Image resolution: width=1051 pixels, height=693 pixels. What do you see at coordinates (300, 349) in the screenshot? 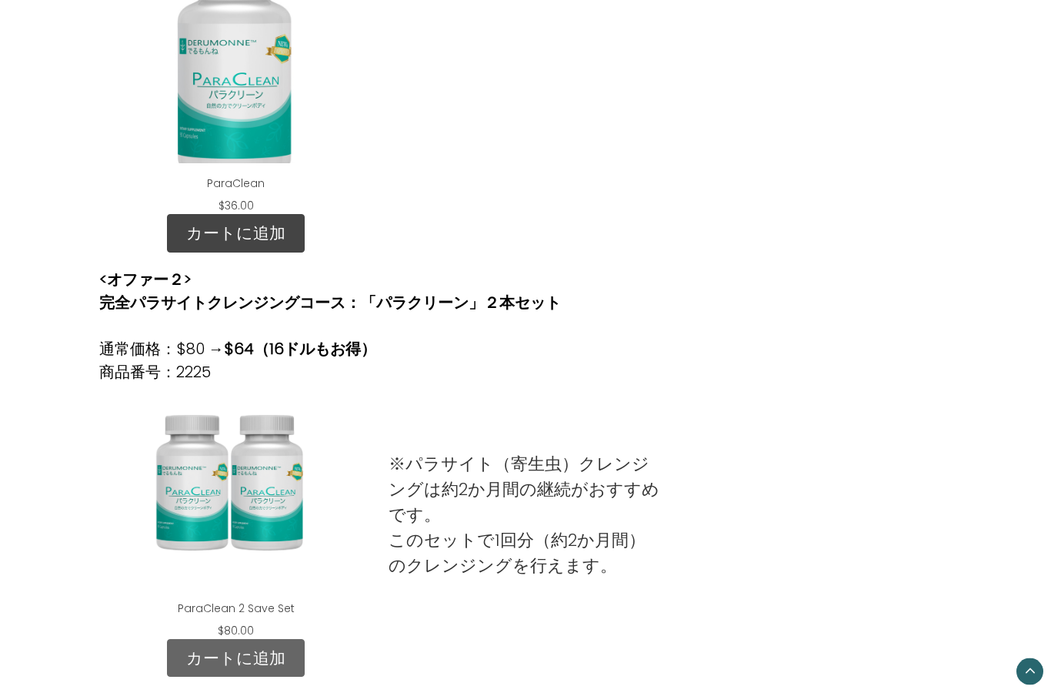
I see `strong: $64（16ドルもお得）` at bounding box center [300, 349].